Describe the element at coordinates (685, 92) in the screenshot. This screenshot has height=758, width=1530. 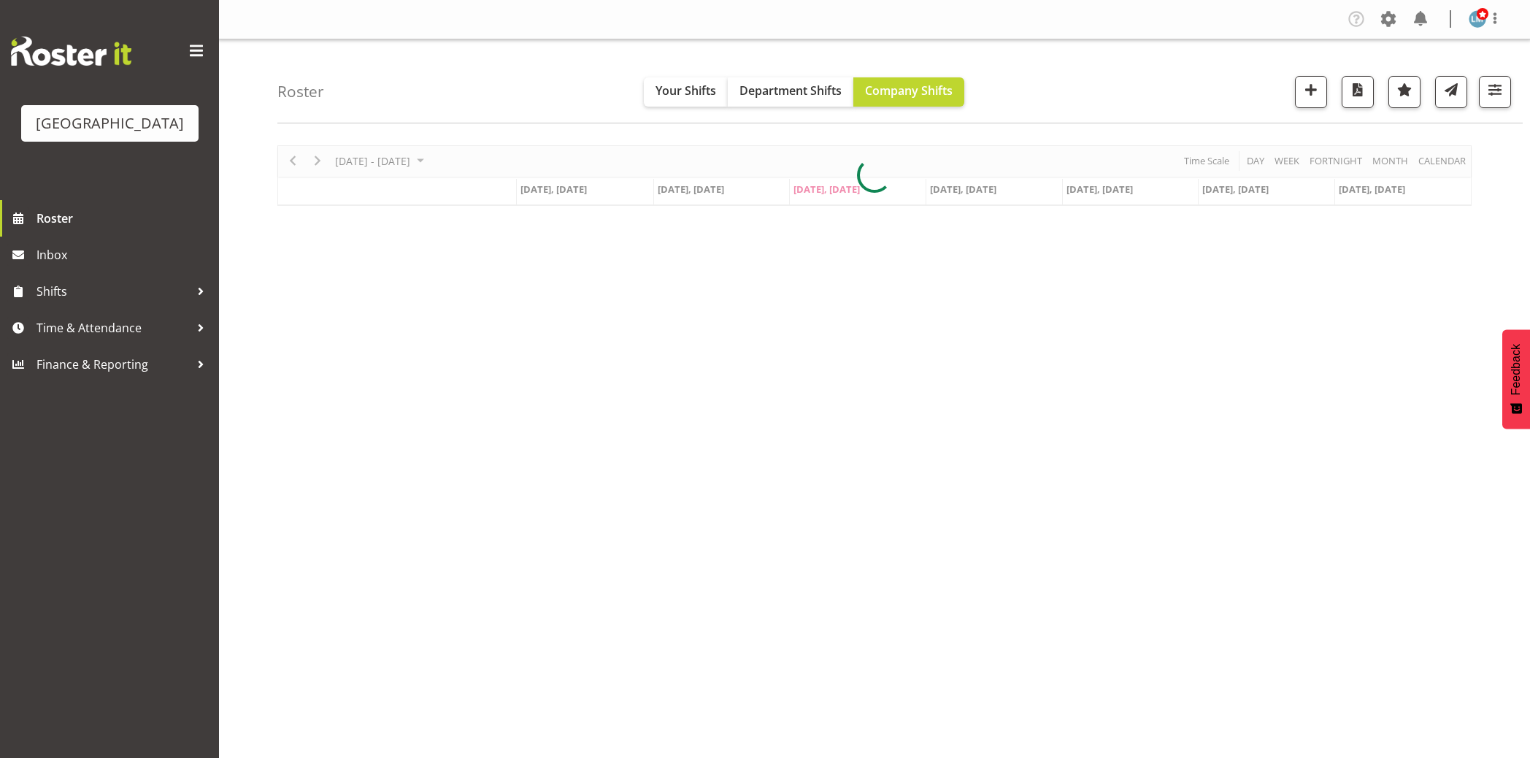
I see `button: Your Shifts` at that location.